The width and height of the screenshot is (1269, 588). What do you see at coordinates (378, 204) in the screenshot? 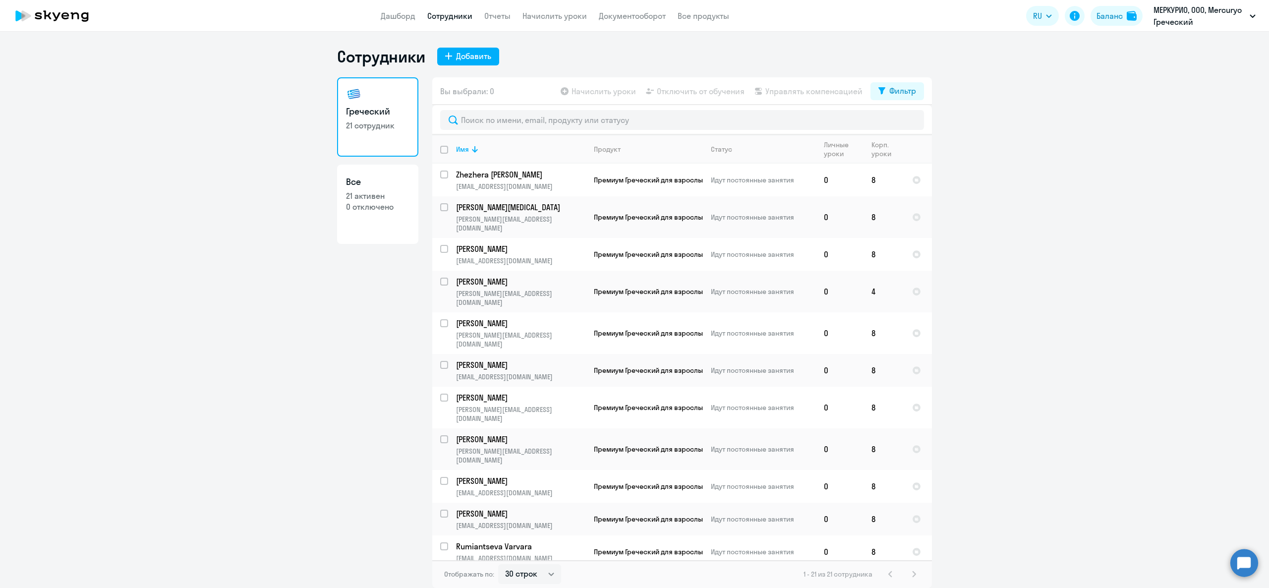
I see `a: Все21 активен0 отключено` at bounding box center [378, 204].